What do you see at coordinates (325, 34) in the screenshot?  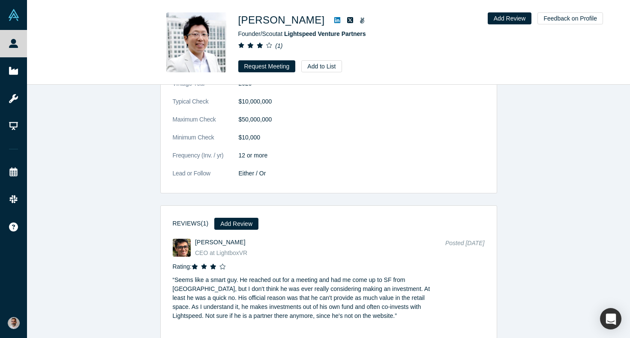 I see `span: Lightspeed Venture Partners` at bounding box center [325, 34].